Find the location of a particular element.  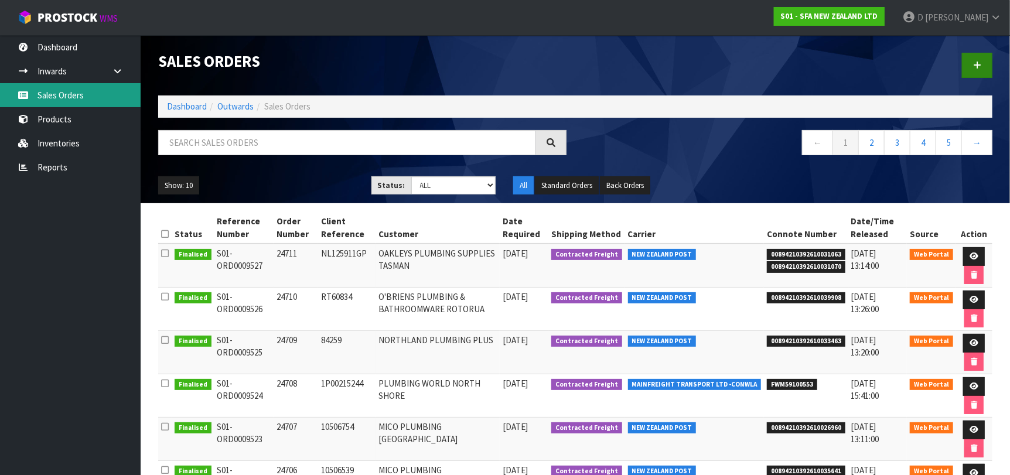

a: 5 is located at coordinates (949, 142).